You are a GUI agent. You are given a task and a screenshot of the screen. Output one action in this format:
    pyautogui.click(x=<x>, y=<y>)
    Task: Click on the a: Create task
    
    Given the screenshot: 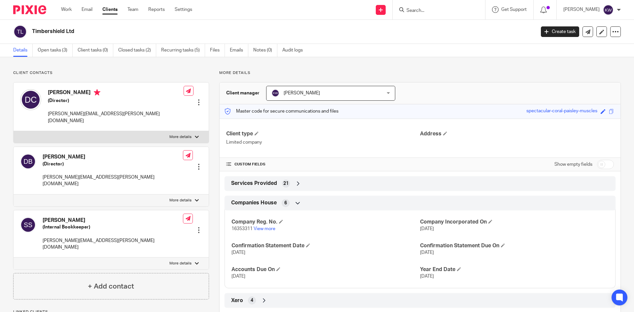 What is the action you would take?
    pyautogui.click(x=560, y=32)
    